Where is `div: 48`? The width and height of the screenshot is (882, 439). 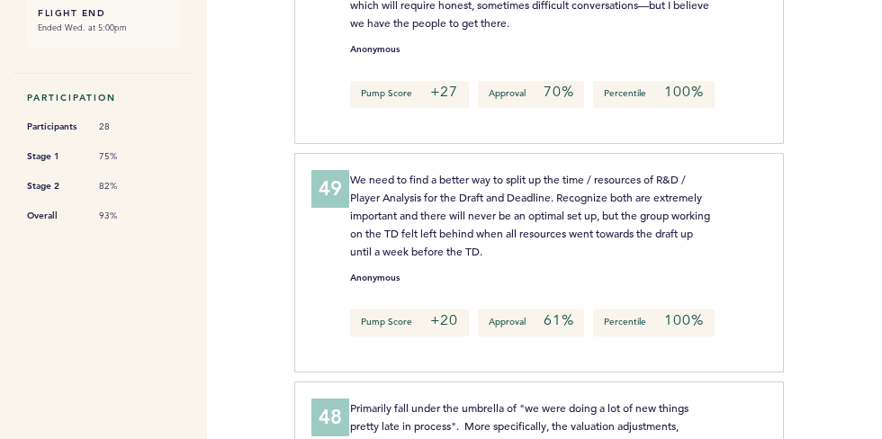
div: 48 is located at coordinates (330, 418).